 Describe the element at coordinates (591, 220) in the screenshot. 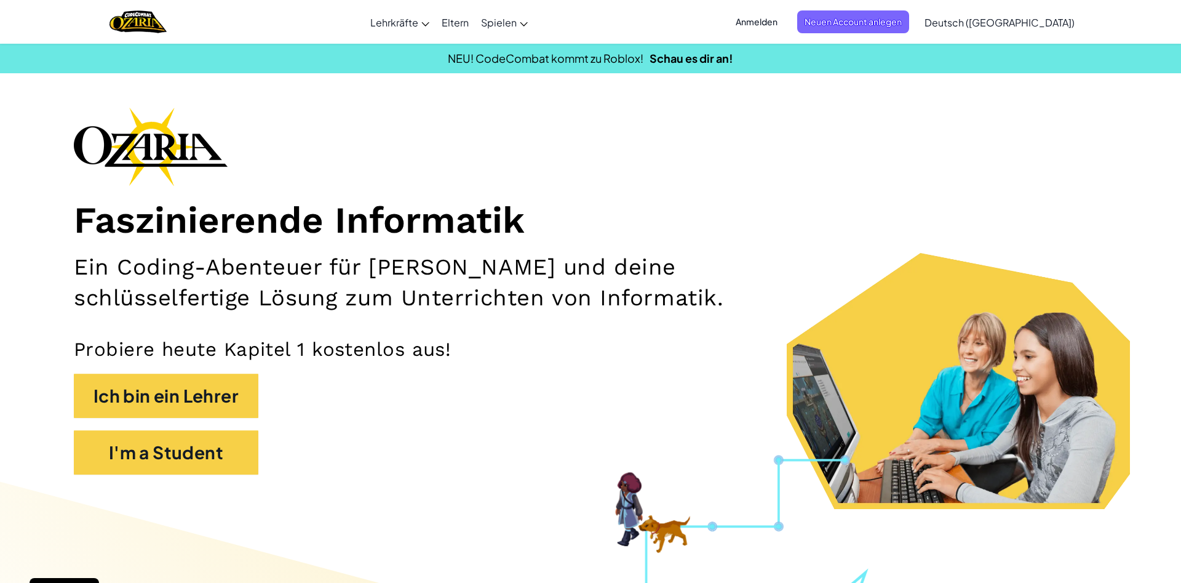

I see `h1: Faszinierende Informatik` at that location.